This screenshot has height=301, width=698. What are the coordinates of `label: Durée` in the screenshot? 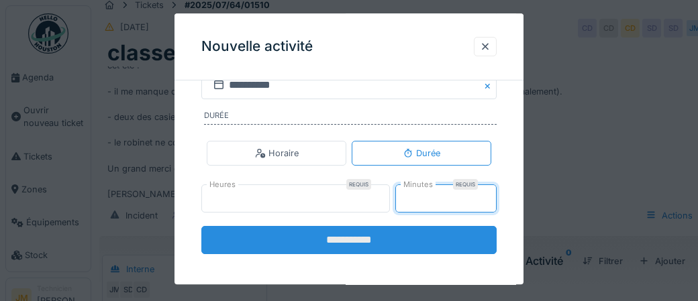 It's located at (350, 117).